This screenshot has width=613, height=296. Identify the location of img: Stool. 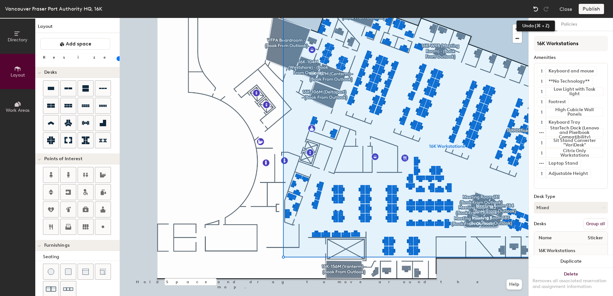
(51, 272).